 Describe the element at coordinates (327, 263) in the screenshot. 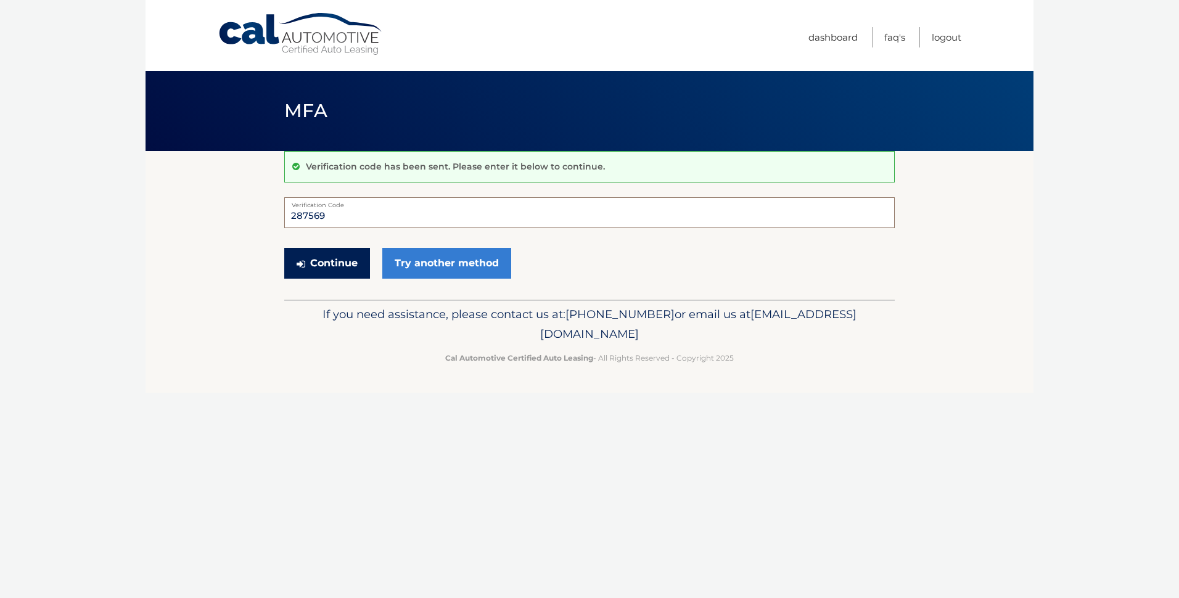

I see `button: Continue` at that location.